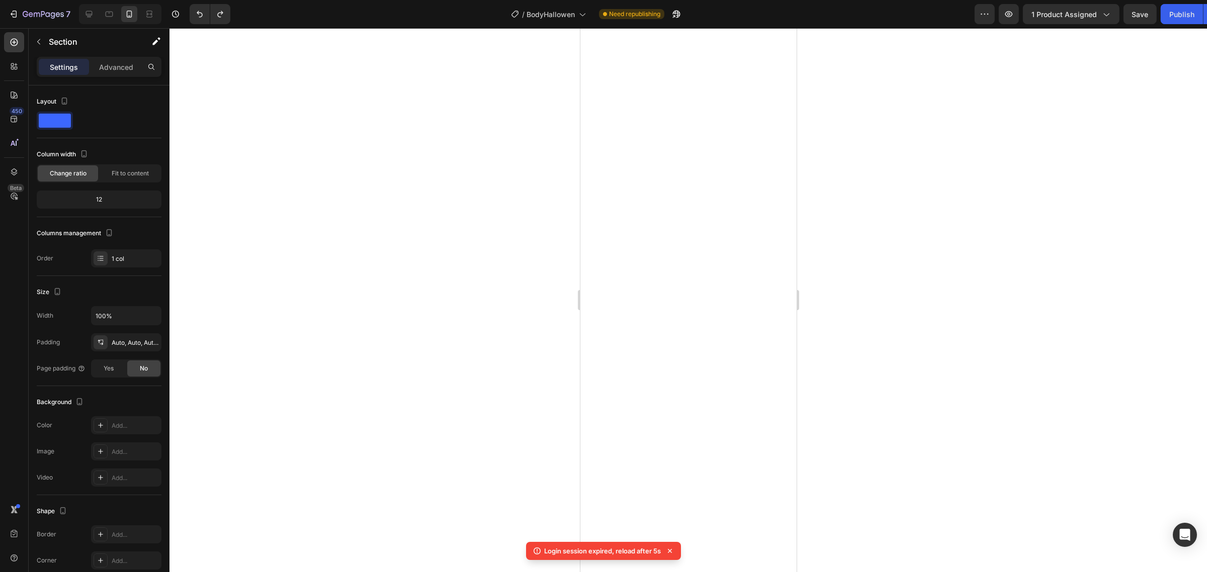 This screenshot has height=572, width=1207. What do you see at coordinates (126, 316) in the screenshot?
I see `input: Auto` at bounding box center [126, 316].